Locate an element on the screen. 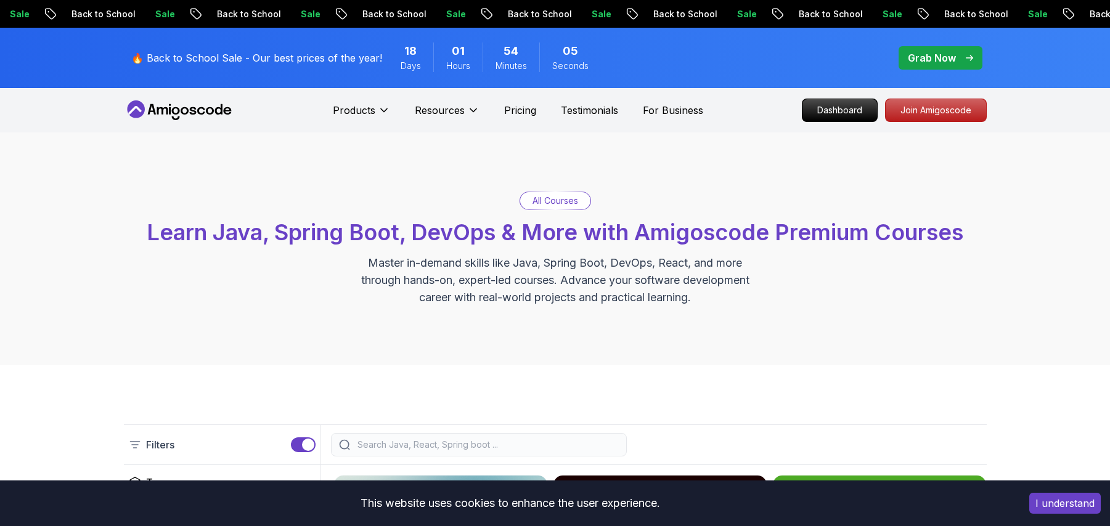  button: Accept cookies is located at coordinates (1065, 504).